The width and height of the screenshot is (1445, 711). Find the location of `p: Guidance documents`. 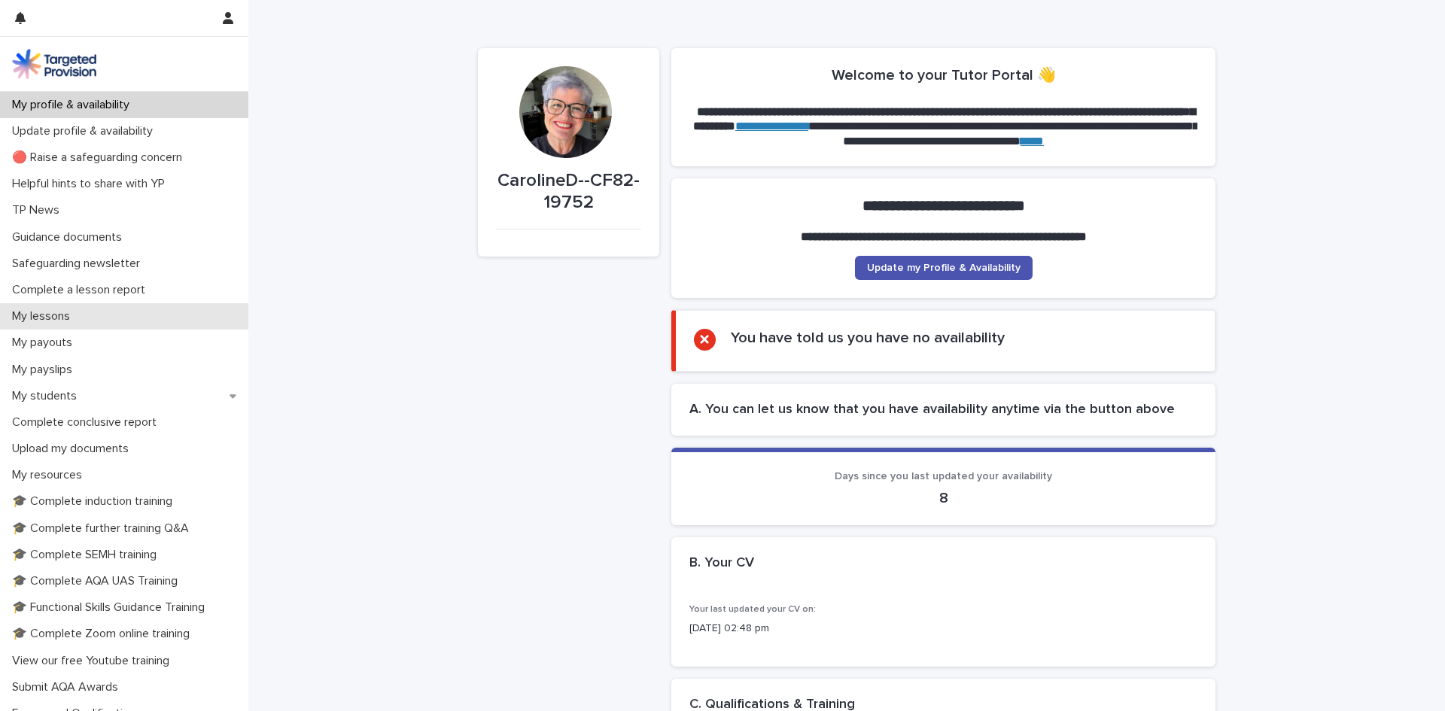

p: Guidance documents is located at coordinates (70, 237).